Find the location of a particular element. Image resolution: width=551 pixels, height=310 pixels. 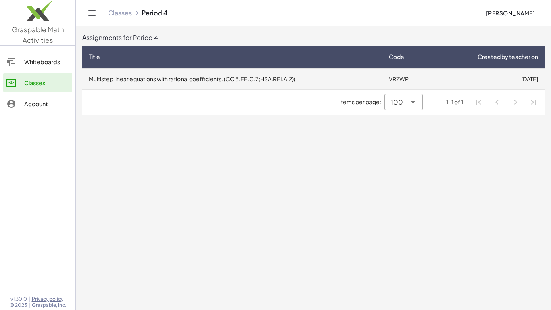

a: Account is located at coordinates (38, 104).